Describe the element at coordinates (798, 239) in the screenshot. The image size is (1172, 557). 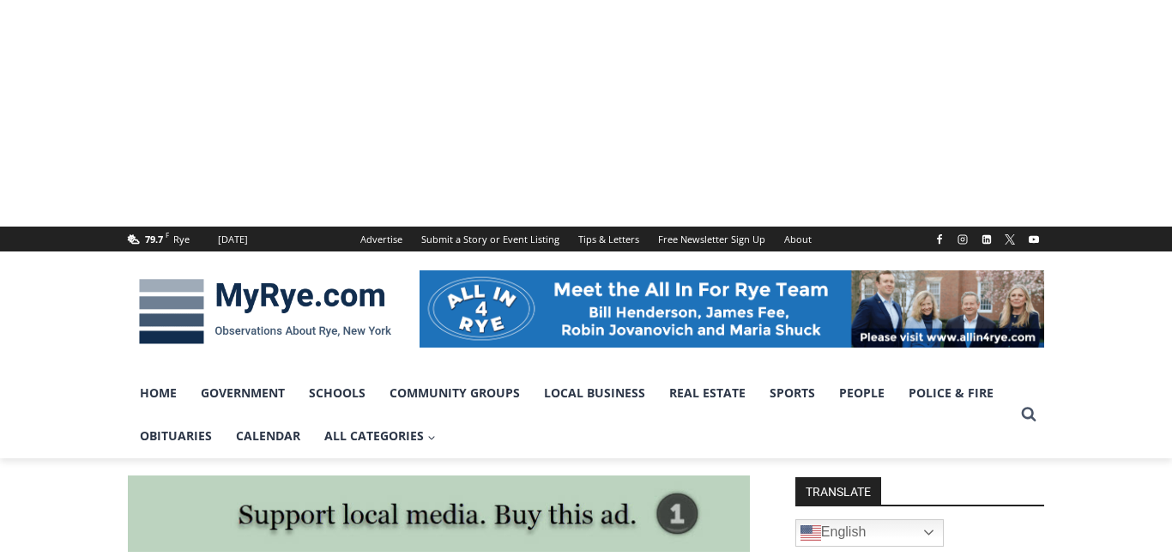
I see `a: About` at that location.